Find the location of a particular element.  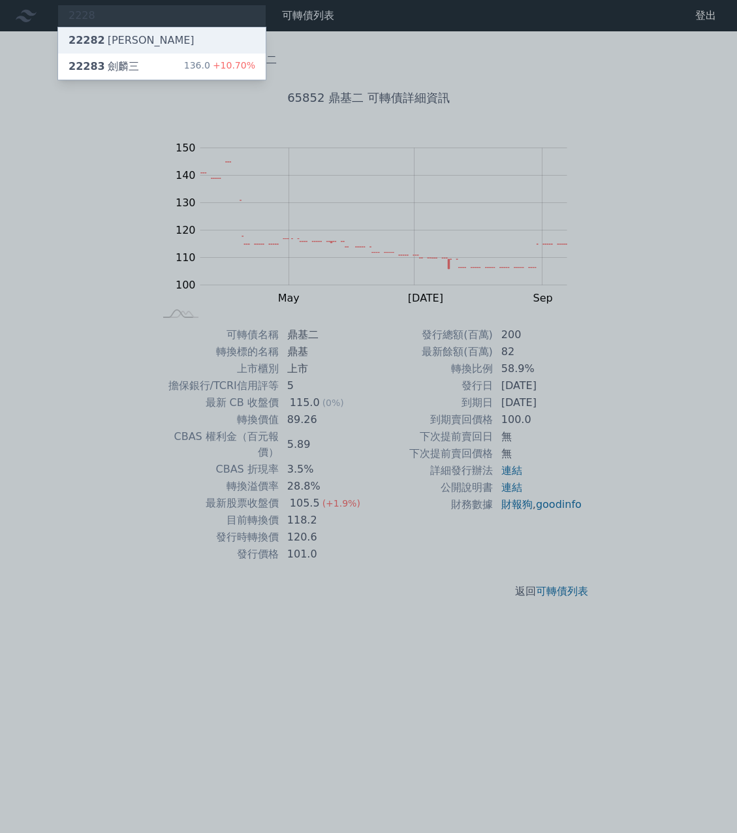

span: 22282 is located at coordinates (87, 40).